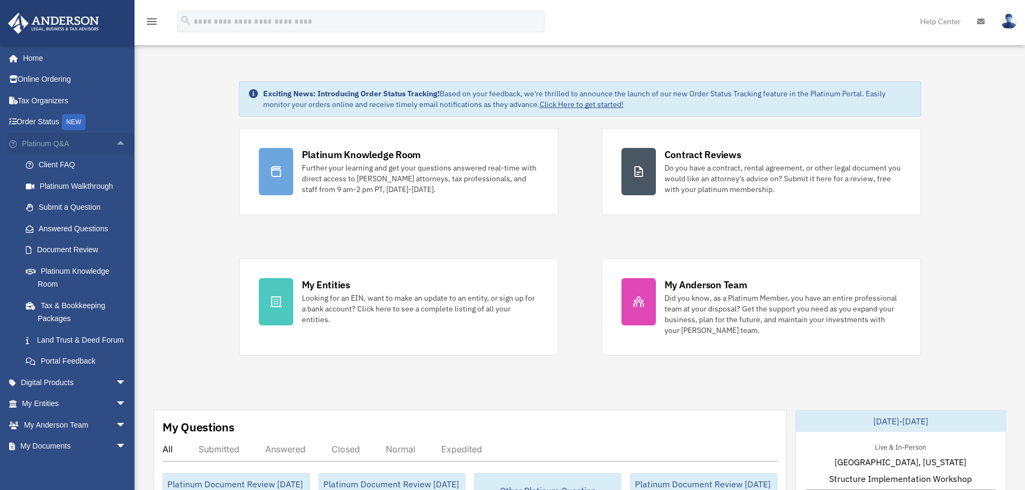 This screenshot has height=490, width=1025. Describe the element at coordinates (79, 312) in the screenshot. I see `a: Tax & Bookkeeping Packages` at that location.